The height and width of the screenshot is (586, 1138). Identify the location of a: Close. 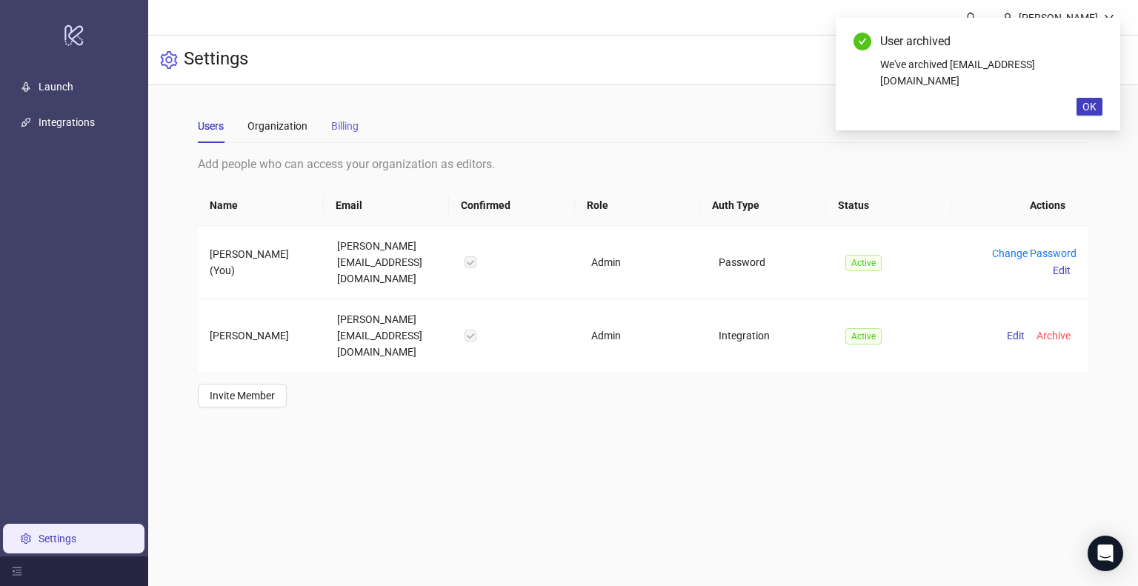
(1094, 41).